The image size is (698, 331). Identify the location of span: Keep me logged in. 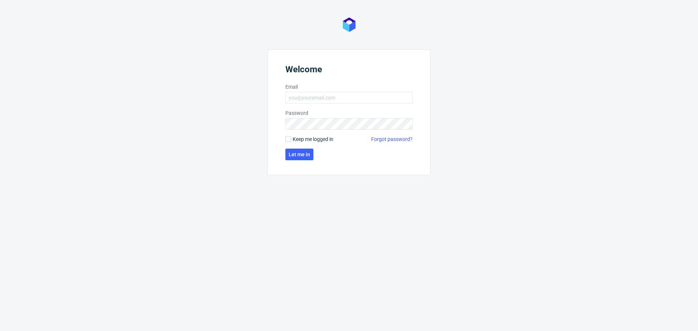
(313, 139).